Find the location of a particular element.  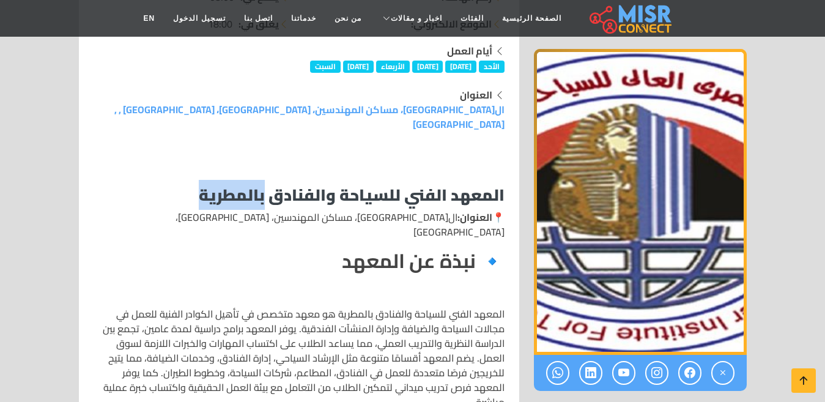

div: 1 / 1 is located at coordinates (640, 202).